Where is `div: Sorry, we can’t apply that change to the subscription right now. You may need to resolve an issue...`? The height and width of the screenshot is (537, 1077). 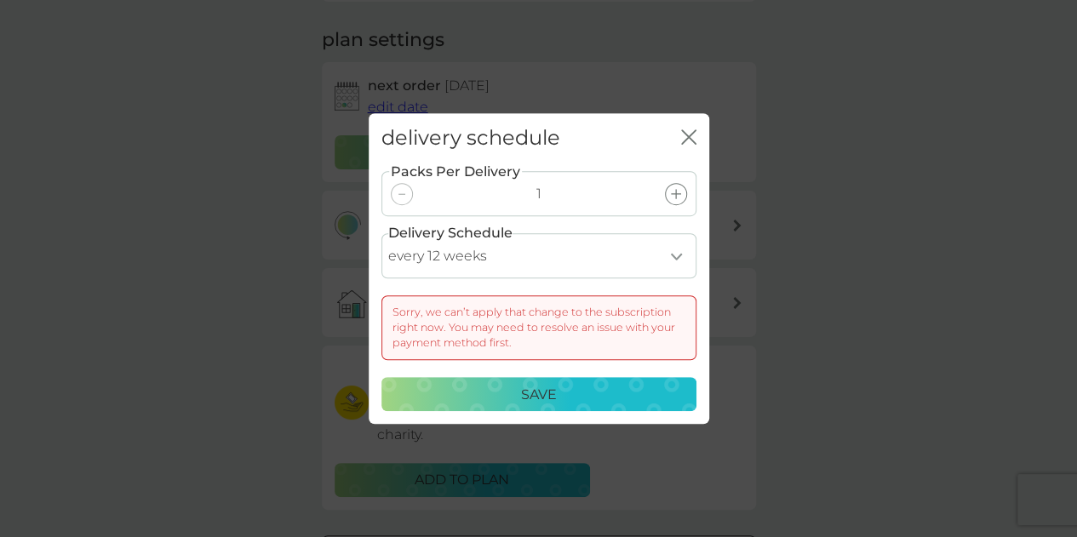 div: Sorry, we can’t apply that change to the subscription right now. You may need to resolve an issue... is located at coordinates (539, 328).